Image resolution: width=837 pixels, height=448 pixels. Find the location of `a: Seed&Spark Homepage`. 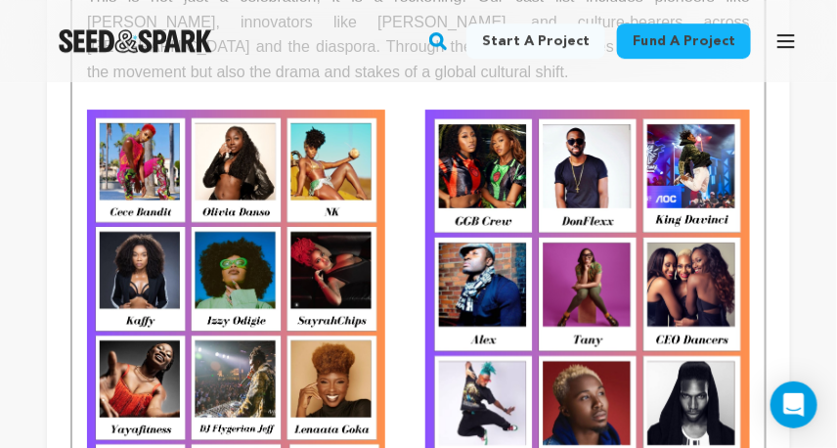

a: Seed&Spark Homepage is located at coordinates (135, 41).